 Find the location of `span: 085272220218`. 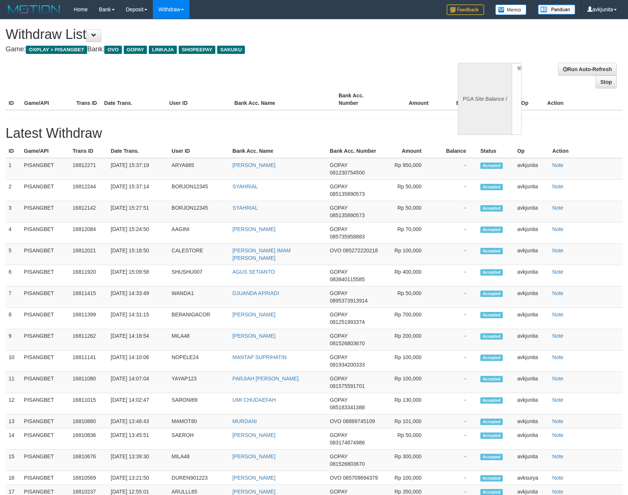

span: 085272220218 is located at coordinates (360, 250).